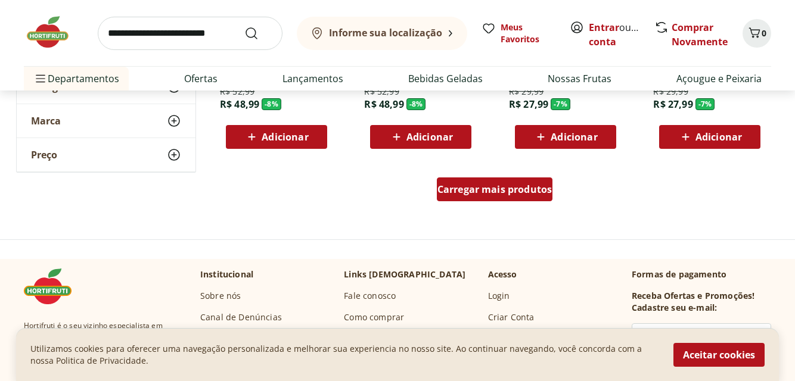  What do you see at coordinates (76, 79) in the screenshot?
I see `span: Departamentos` at bounding box center [76, 79].